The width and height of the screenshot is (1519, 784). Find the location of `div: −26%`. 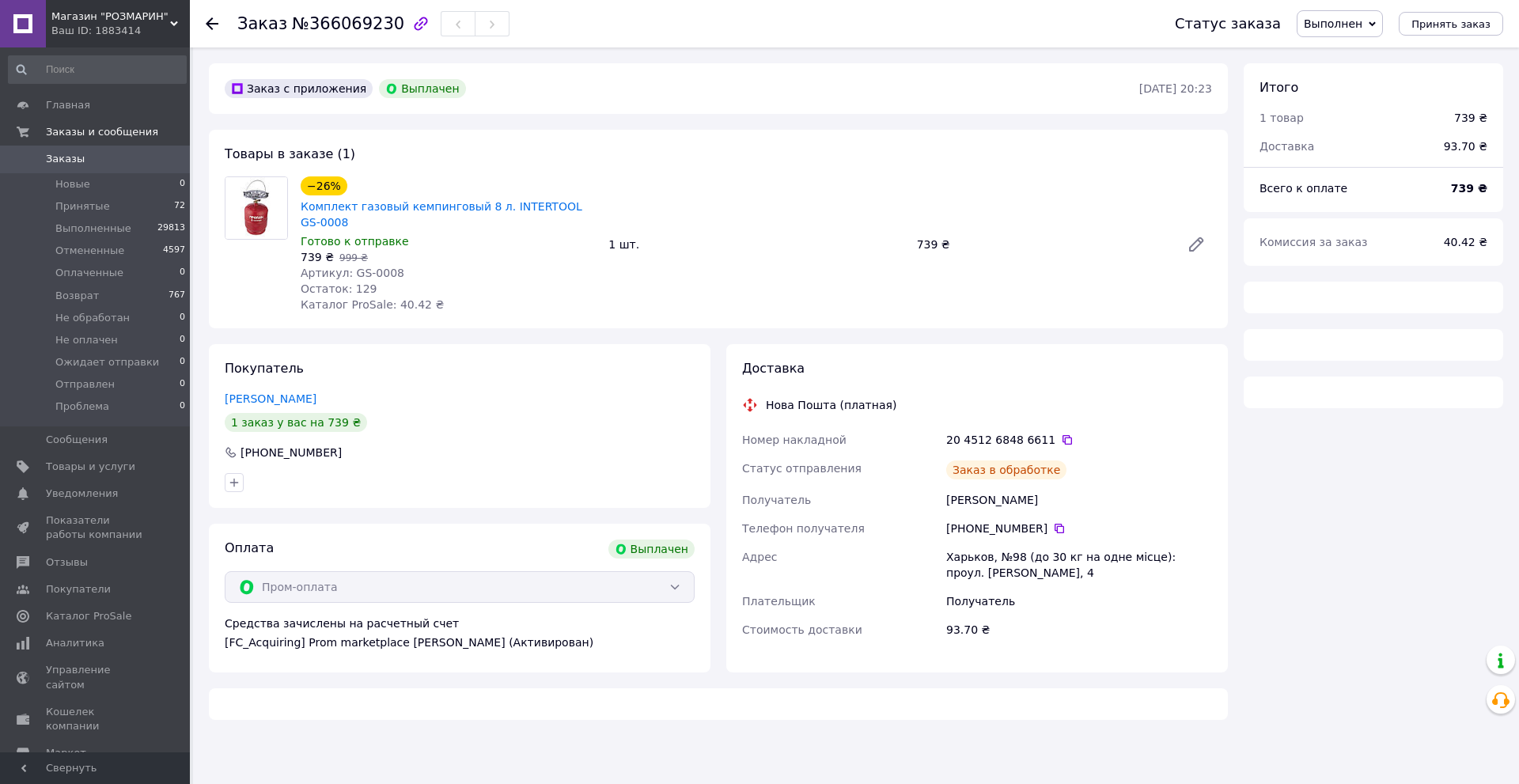

div: −26% is located at coordinates (323, 186).